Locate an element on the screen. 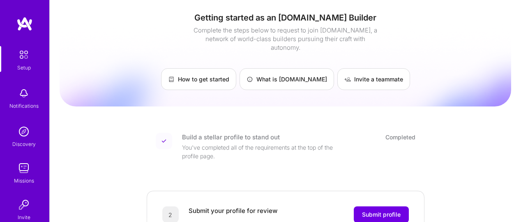  span: Submit profile is located at coordinates (382, 215).